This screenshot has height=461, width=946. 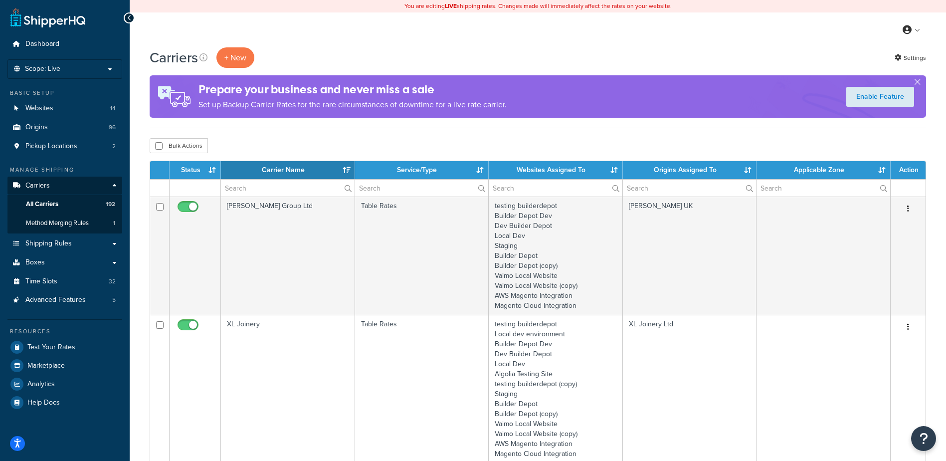 I want to click on li: Dashboard, so click(x=65, y=44).